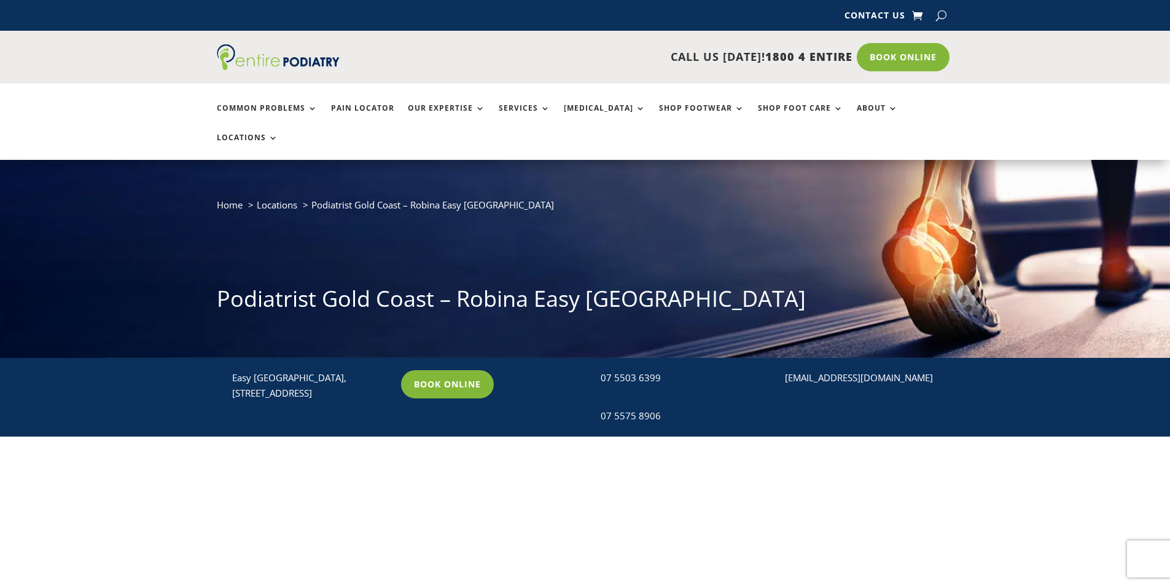 This screenshot has height=586, width=1170. I want to click on span: Locations, so click(277, 205).